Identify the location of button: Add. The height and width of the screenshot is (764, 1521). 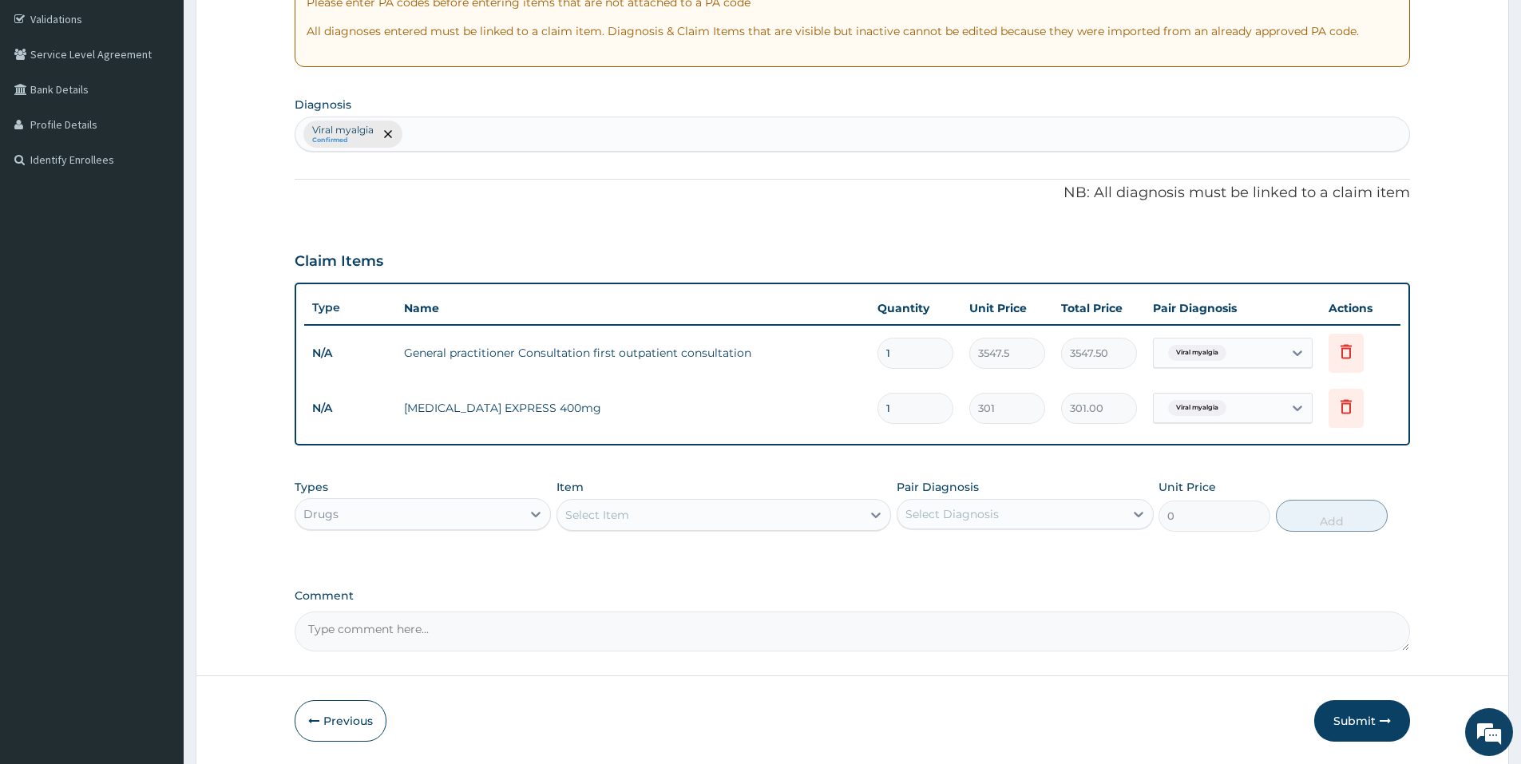
(1332, 516).